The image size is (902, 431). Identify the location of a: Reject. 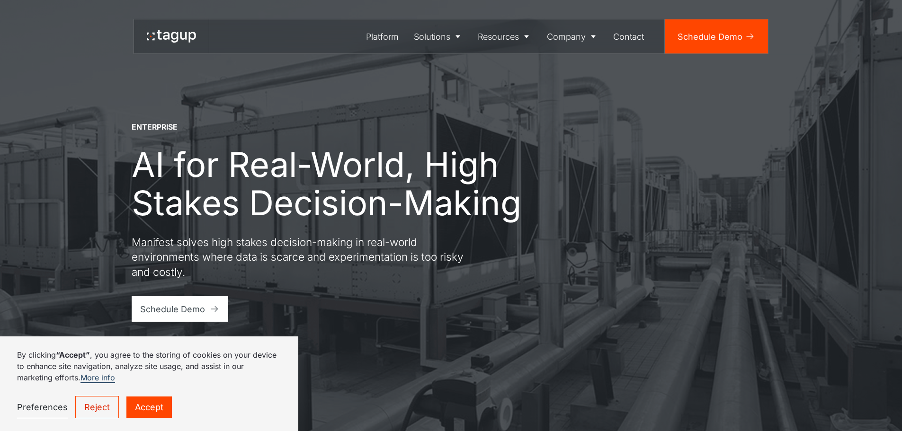
(97, 407).